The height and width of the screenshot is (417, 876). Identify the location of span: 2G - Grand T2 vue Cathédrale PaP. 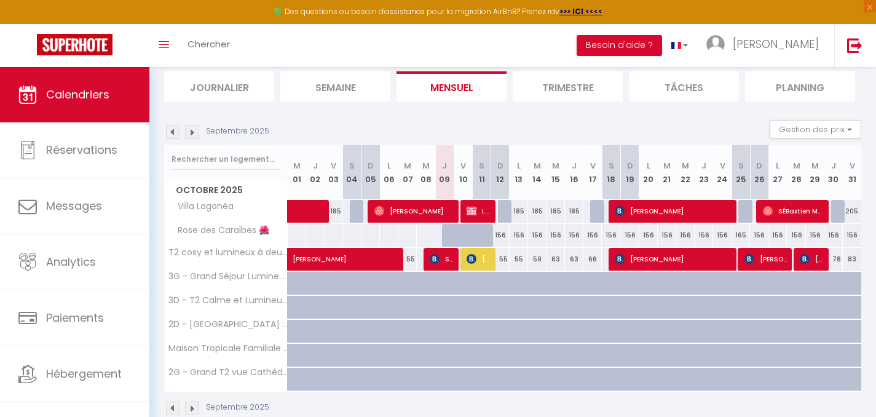
(228, 372).